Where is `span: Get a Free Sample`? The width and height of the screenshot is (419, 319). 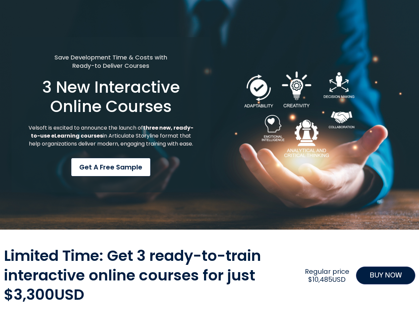
span: Get a Free Sample is located at coordinates (111, 167).